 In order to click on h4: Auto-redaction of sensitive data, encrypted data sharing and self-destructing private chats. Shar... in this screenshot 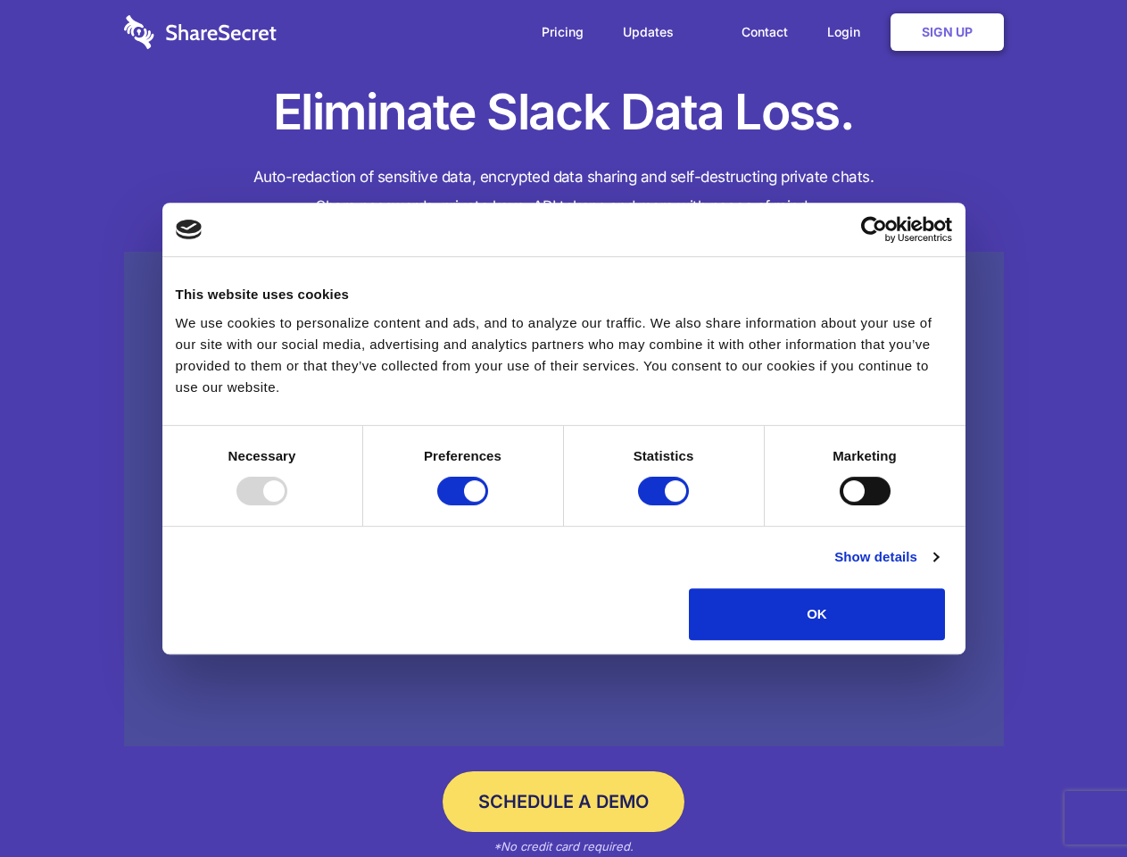, I will do `click(564, 192)`.